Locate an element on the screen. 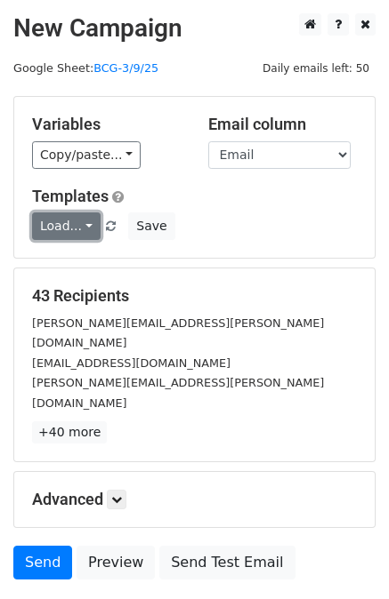 Image resolution: width=389 pixels, height=599 pixels. button: Save is located at coordinates (151, 226).